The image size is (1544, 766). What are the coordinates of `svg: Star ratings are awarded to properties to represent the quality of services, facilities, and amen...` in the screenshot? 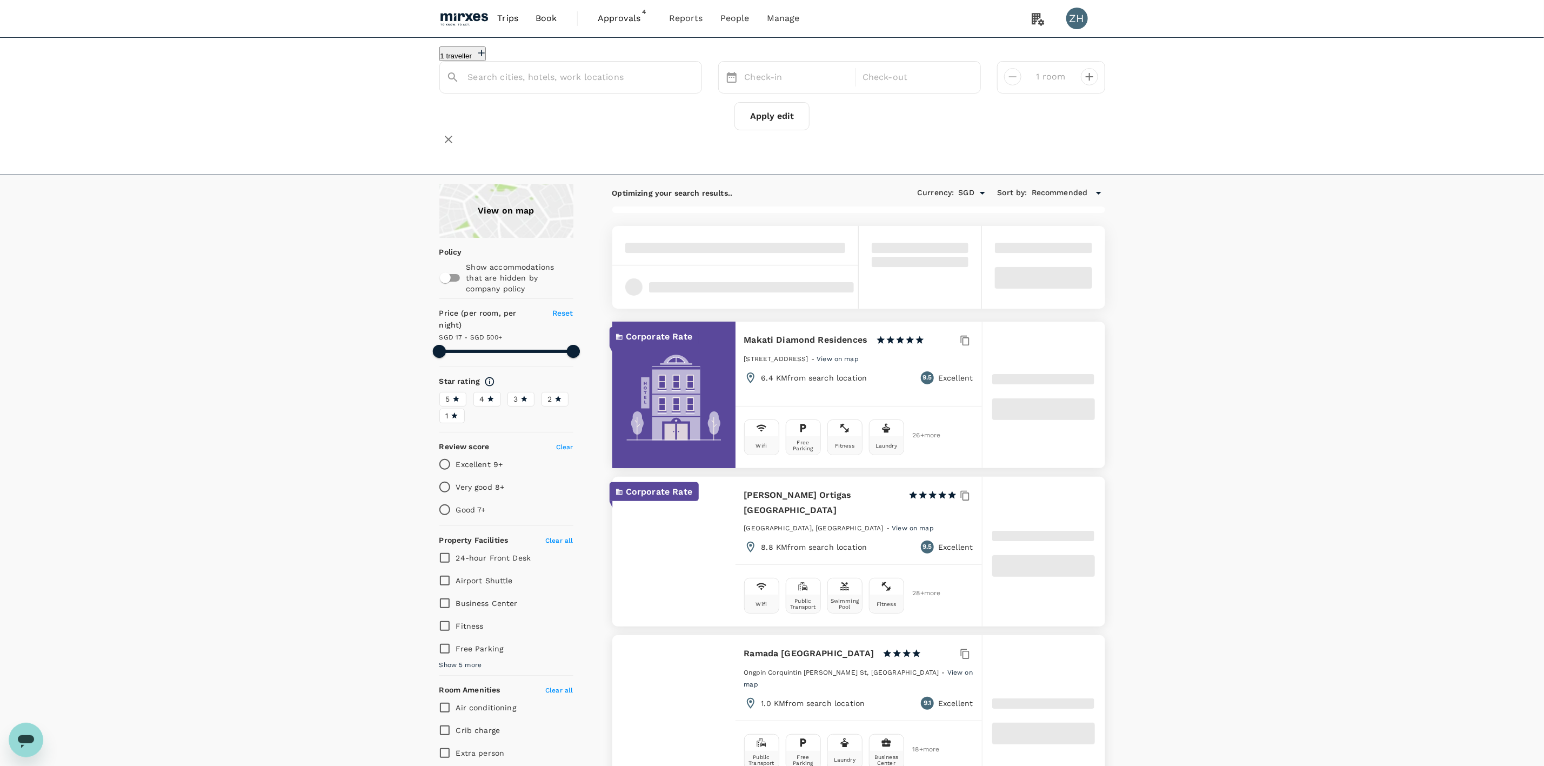 It's located at (489, 381).